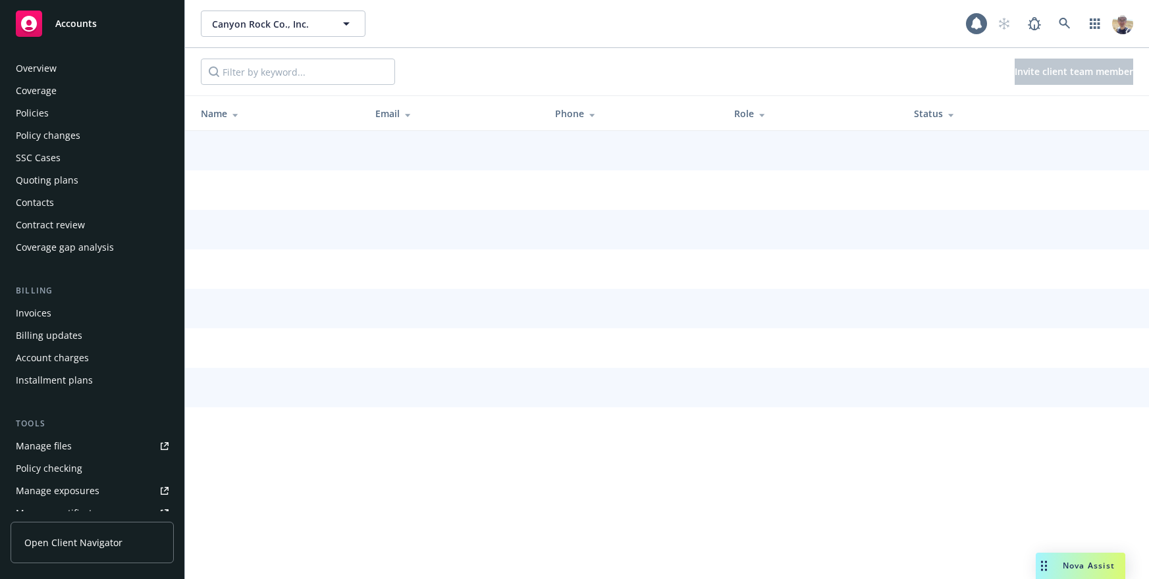  I want to click on div: Billing, so click(92, 291).